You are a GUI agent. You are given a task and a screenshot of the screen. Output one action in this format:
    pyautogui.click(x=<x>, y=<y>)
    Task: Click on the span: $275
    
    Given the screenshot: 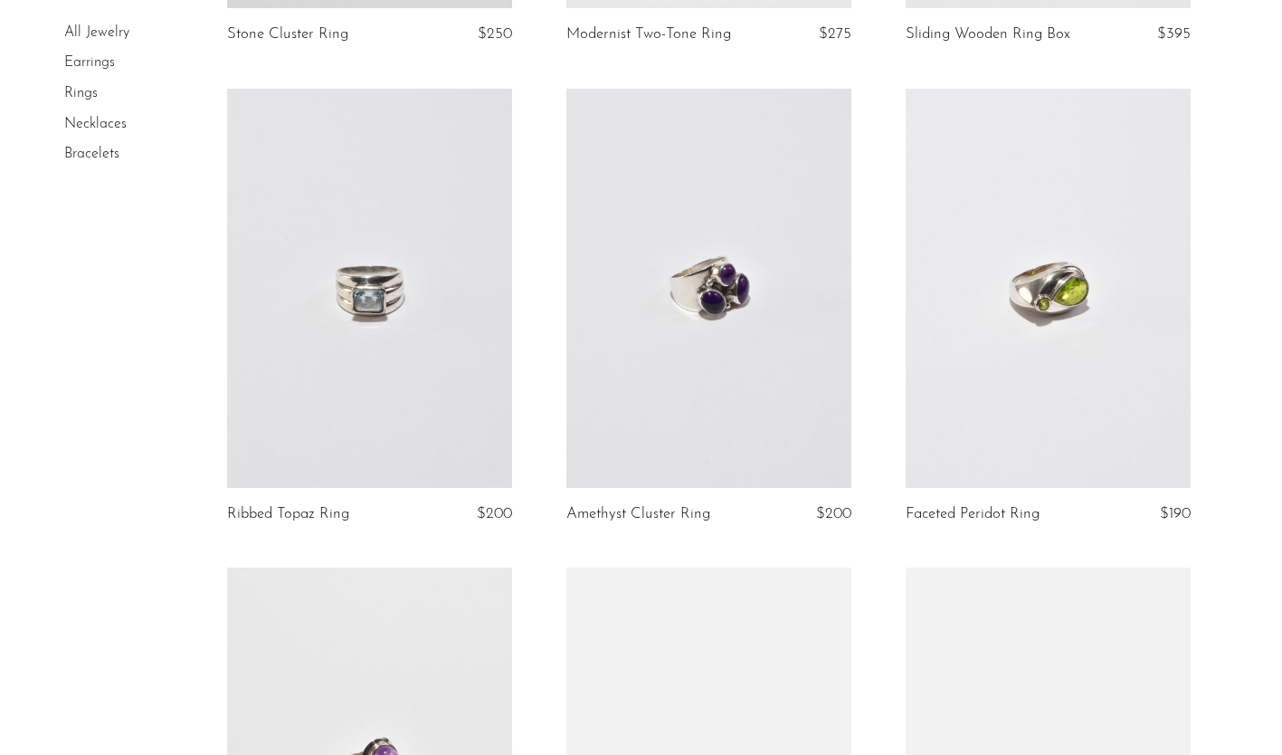 What is the action you would take?
    pyautogui.click(x=835, y=33)
    